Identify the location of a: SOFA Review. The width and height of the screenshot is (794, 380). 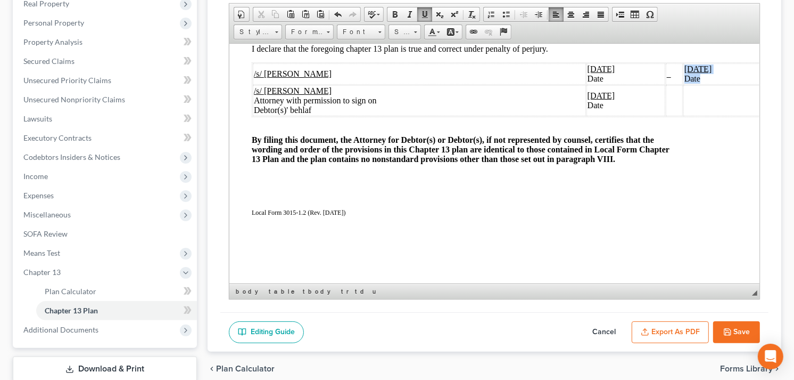
(106, 234).